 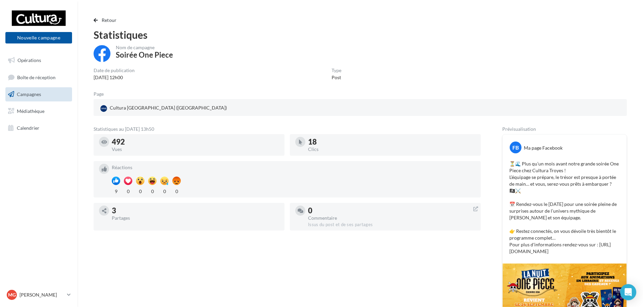 What do you see at coordinates (392, 218) in the screenshot?
I see `div: Commentaire` at bounding box center [392, 218].